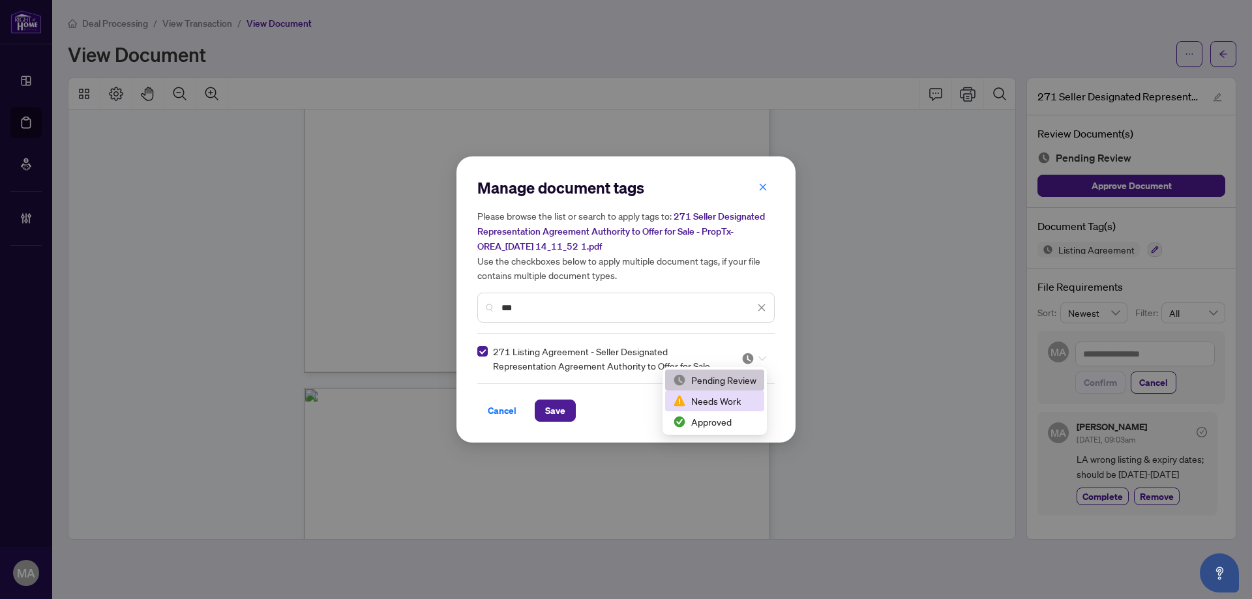  I want to click on div: Approved, so click(715, 422).